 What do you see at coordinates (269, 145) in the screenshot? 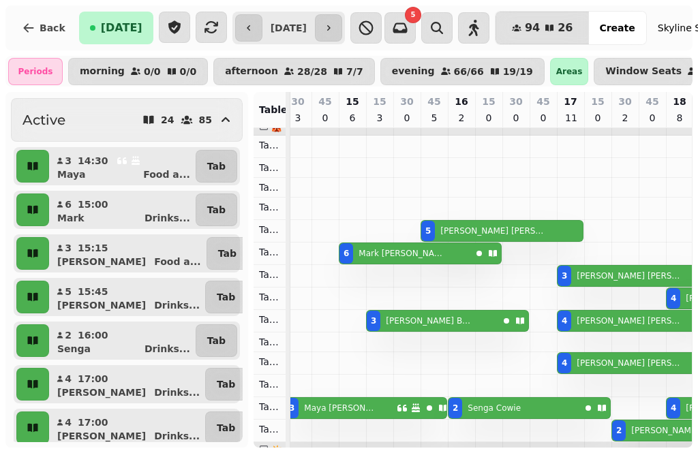
I see `p: Table 201` at bounding box center [269, 145].